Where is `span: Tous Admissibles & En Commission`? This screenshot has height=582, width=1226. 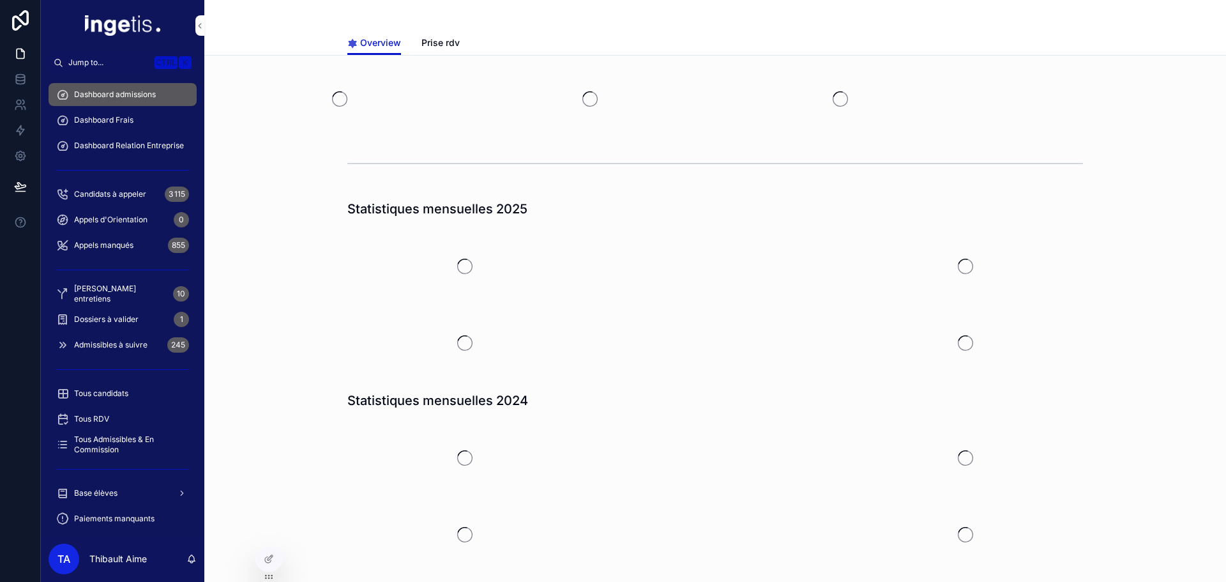 span: Tous Admissibles & En Commission is located at coordinates (129, 444).